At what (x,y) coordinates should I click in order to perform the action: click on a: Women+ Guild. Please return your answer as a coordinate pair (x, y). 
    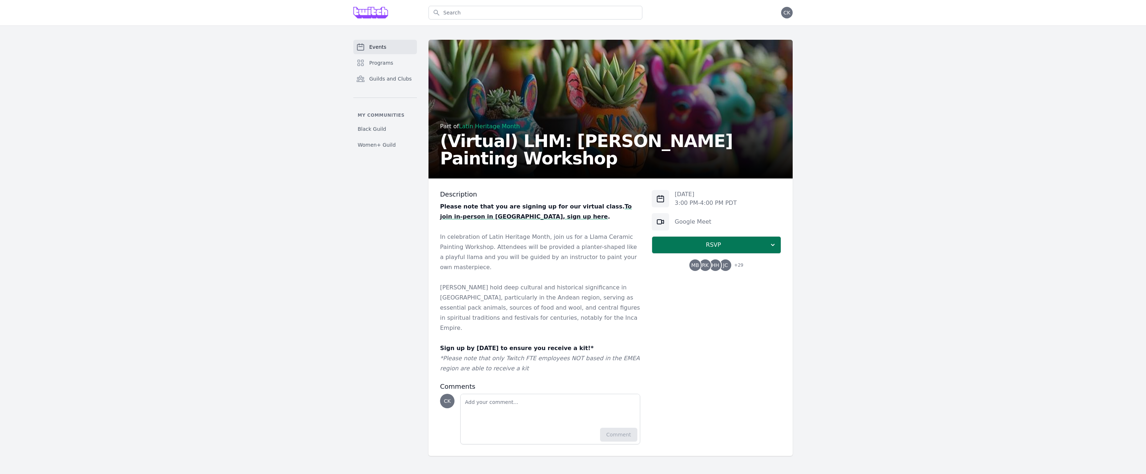
    Looking at the image, I should click on (385, 145).